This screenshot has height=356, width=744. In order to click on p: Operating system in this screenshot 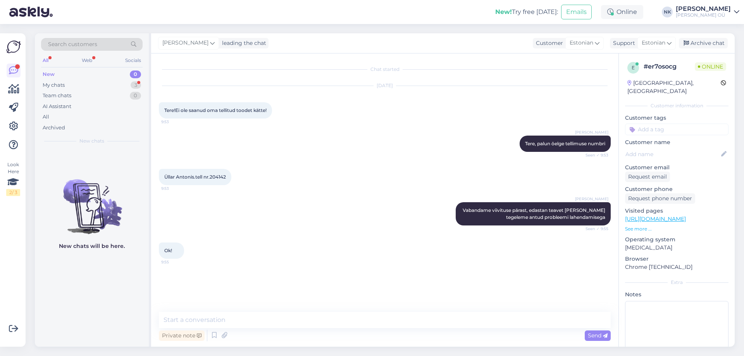, I will do `click(677, 240)`.